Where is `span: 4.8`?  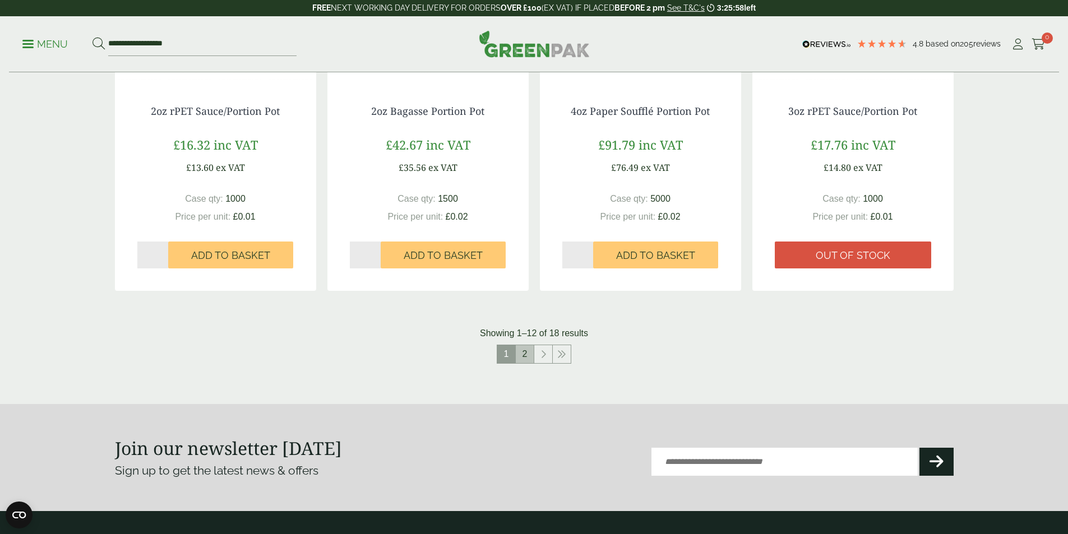 span: 4.8 is located at coordinates (919, 44).